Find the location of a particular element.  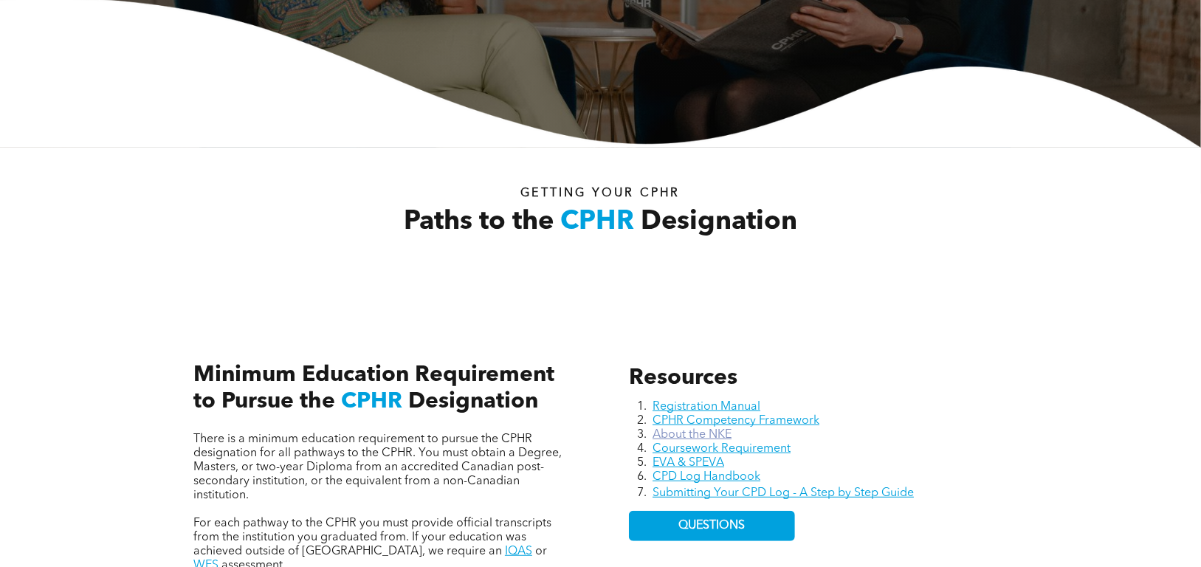

span: Paths to the is located at coordinates (479, 222).